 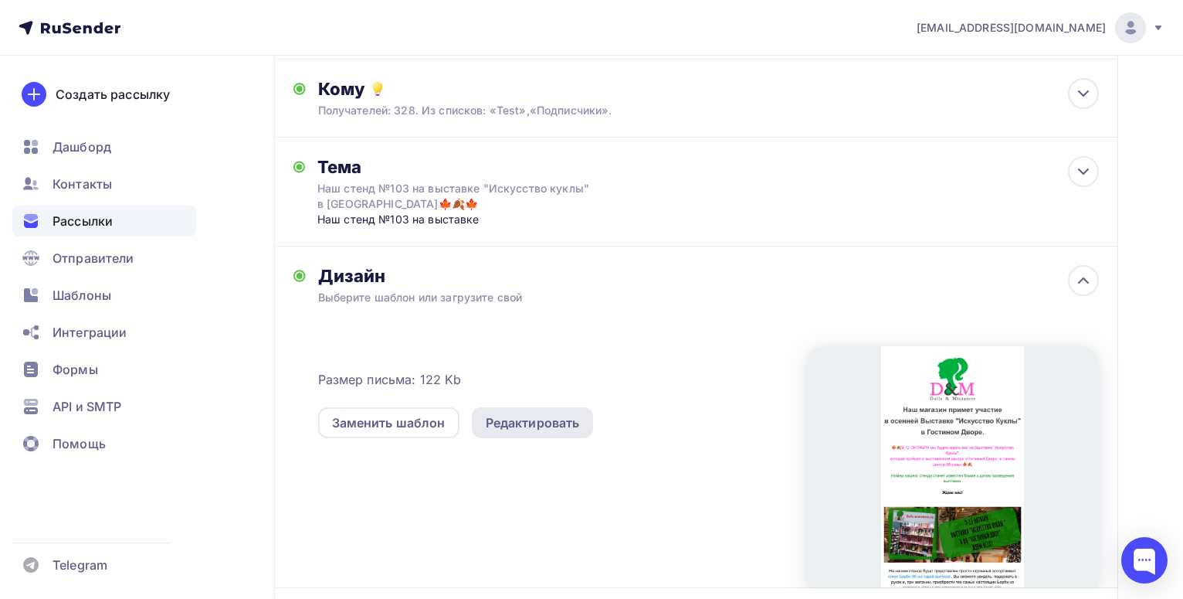 I want to click on span: Контакты, so click(x=82, y=184).